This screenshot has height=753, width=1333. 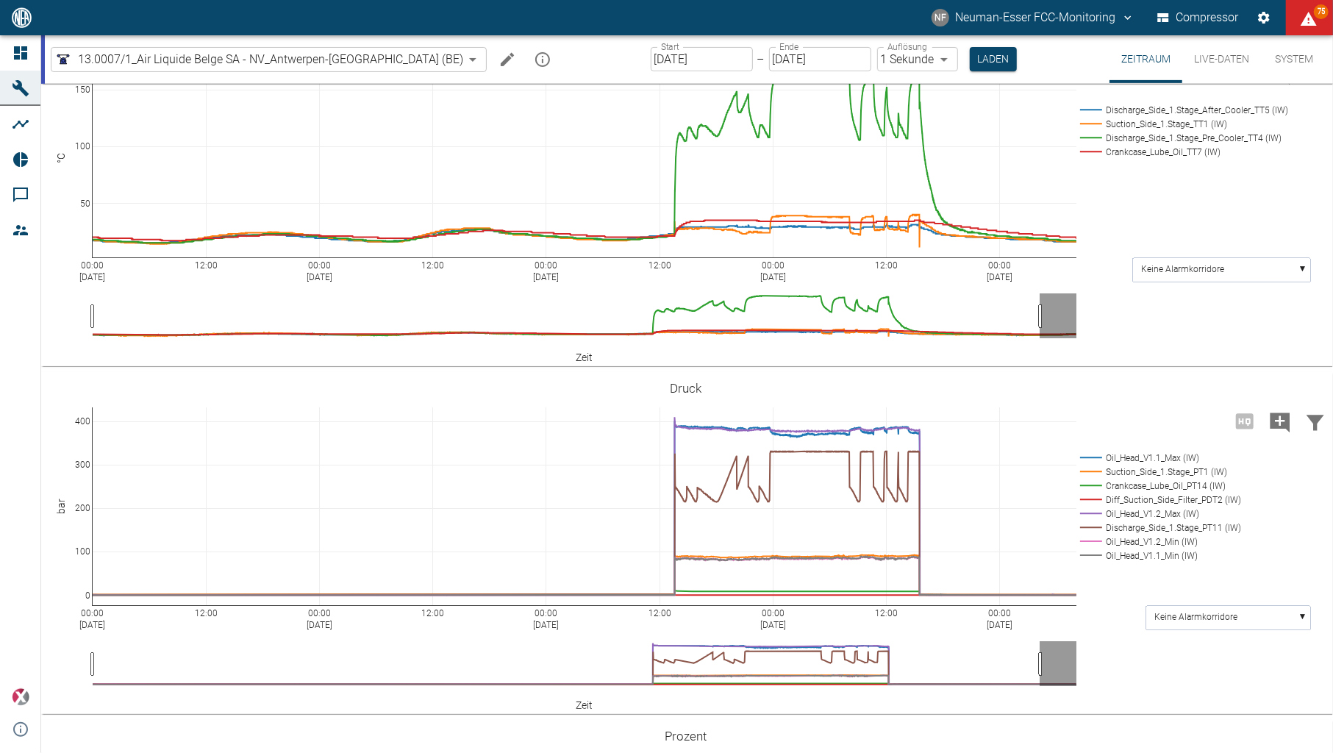 What do you see at coordinates (1280, 421) in the screenshot?
I see `button: Kommentar hinzufügen` at bounding box center [1280, 421].